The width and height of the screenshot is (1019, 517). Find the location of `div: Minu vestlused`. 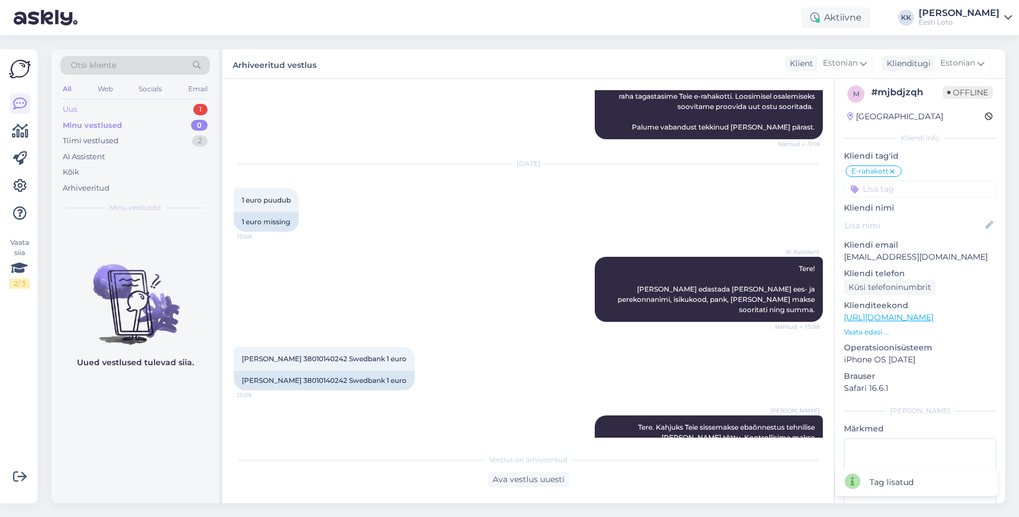

div: Minu vestlused is located at coordinates (92, 125).